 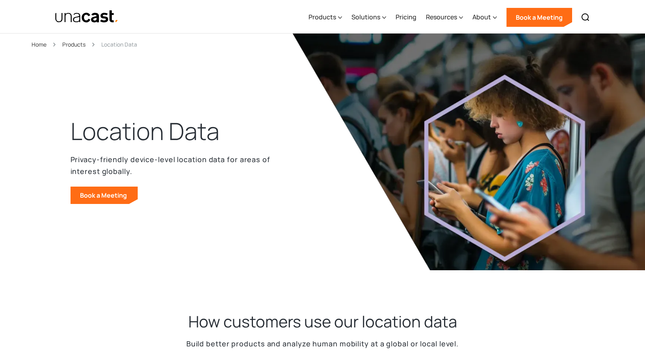 I want to click on a: Pricing, so click(x=406, y=17).